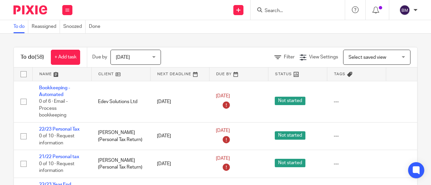 This screenshot has height=185, width=431. What do you see at coordinates (100, 57) in the screenshot?
I see `p: Due by` at bounding box center [100, 57].